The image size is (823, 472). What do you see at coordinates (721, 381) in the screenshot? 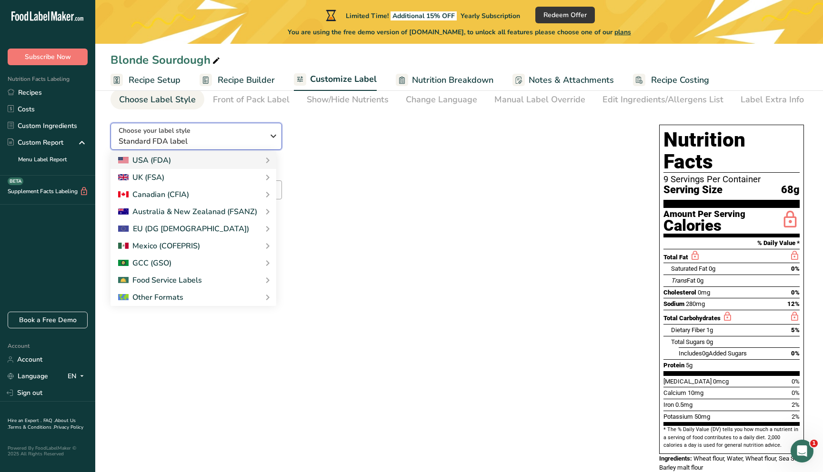
I see `span: 0mcg` at bounding box center [721, 381].